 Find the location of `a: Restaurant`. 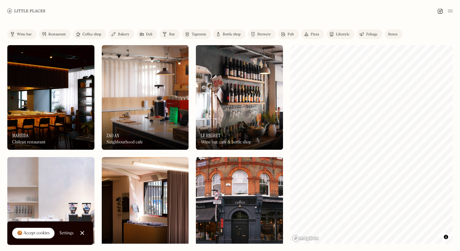

a: Restaurant is located at coordinates (55, 34).